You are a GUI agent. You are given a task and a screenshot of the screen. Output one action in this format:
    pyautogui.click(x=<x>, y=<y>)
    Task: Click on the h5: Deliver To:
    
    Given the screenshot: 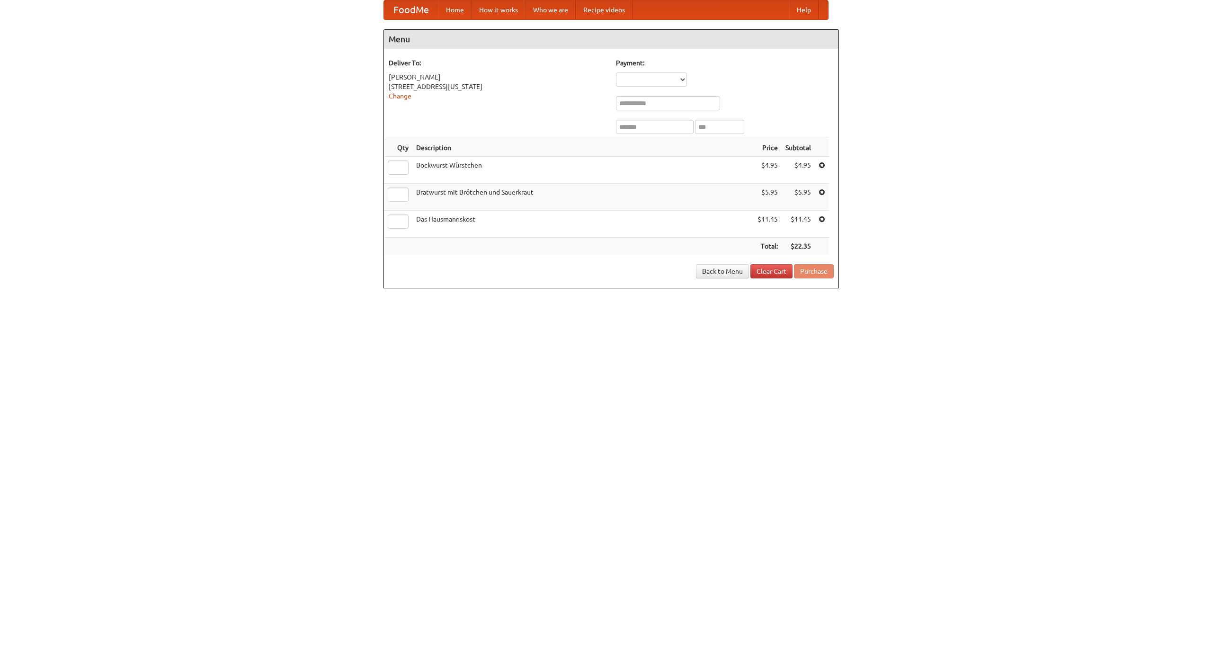 What is the action you would take?
    pyautogui.click(x=497, y=63)
    